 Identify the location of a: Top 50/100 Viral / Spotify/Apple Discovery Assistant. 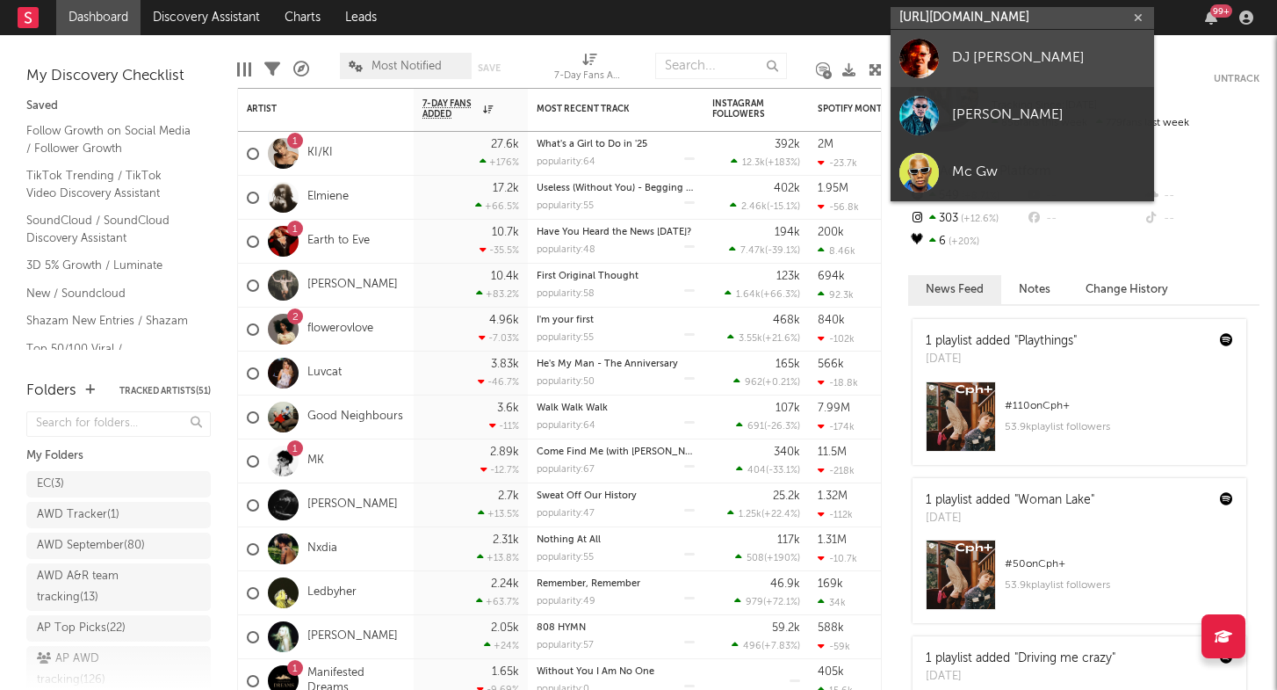
(110, 365).